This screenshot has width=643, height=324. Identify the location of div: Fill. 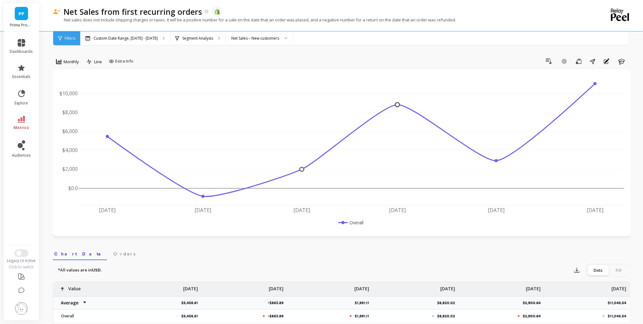
(619, 271).